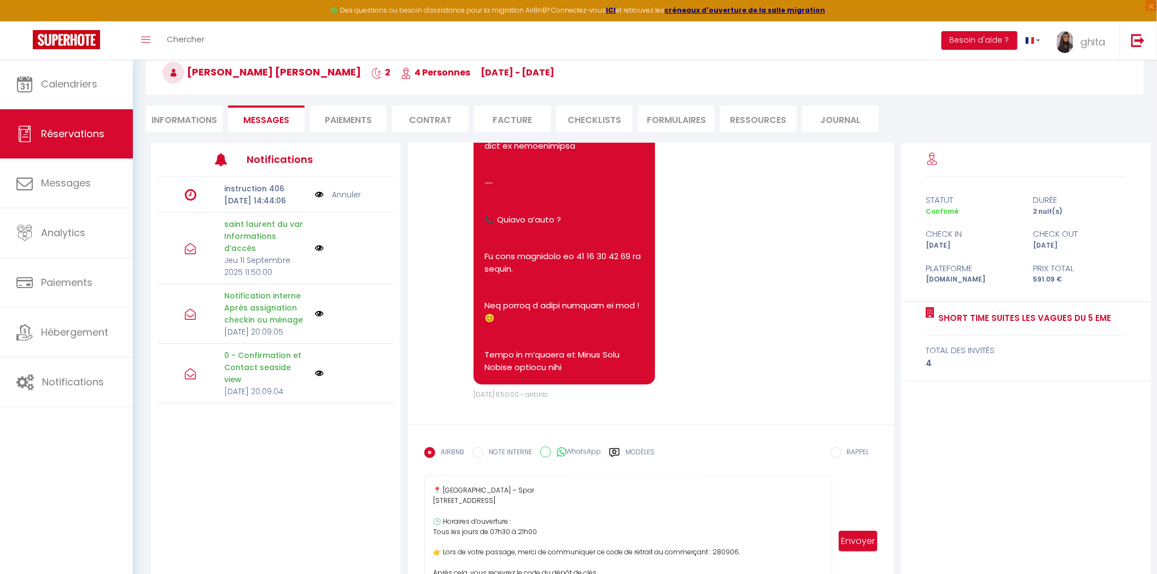  What do you see at coordinates (1079, 212) in the screenshot?
I see `div: 2 nuit(s)` at bounding box center [1079, 212].